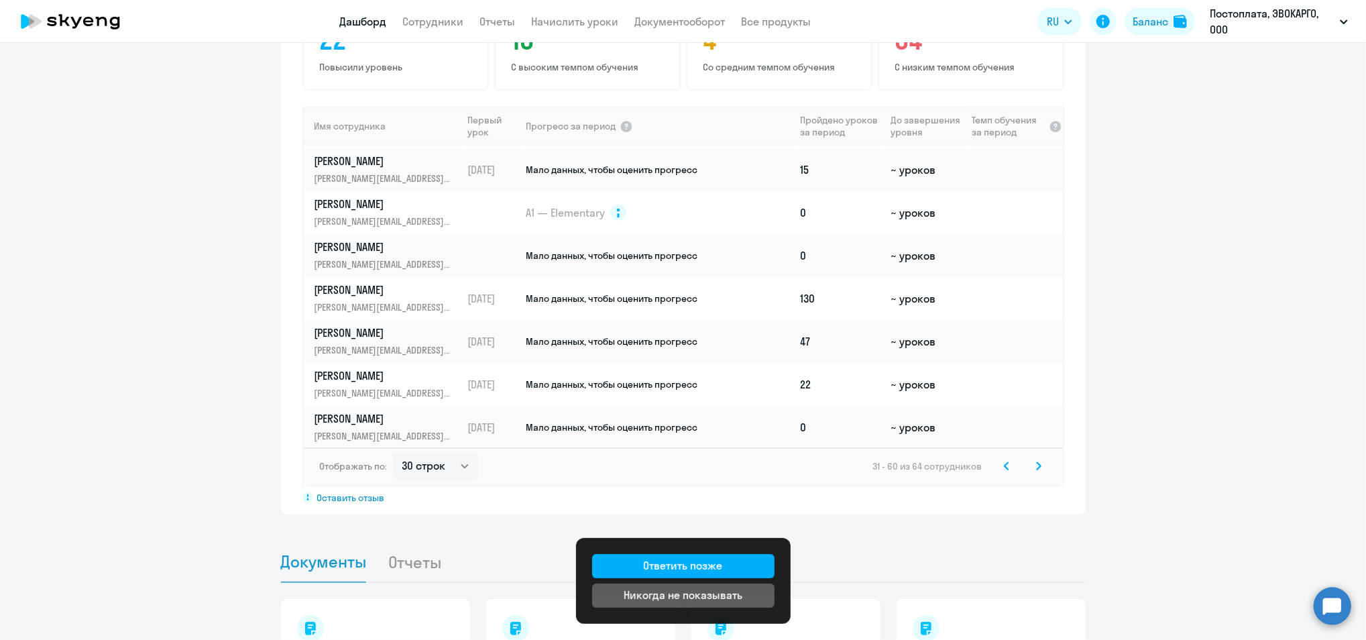 Image resolution: width=1366 pixels, height=640 pixels. What do you see at coordinates (493, 126) in the screenshot?
I see `th: Первый урок` at bounding box center [493, 126].